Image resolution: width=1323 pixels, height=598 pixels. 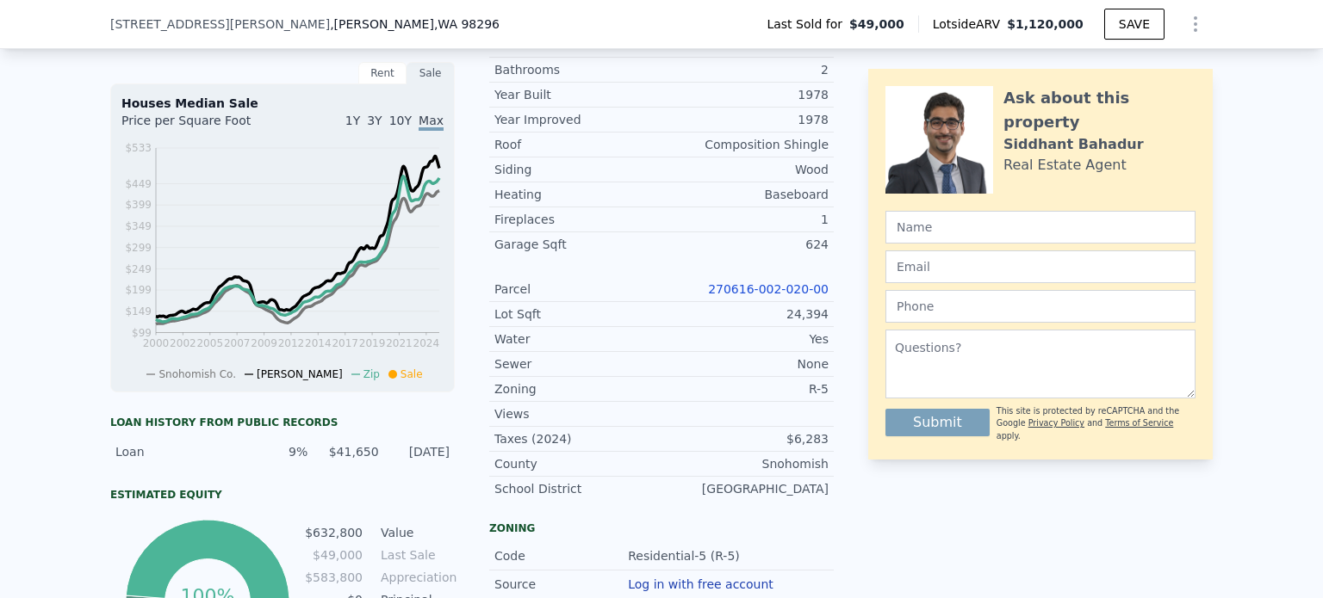 What do you see at coordinates (371, 375) in the screenshot?
I see `span: Zip` at bounding box center [371, 375].